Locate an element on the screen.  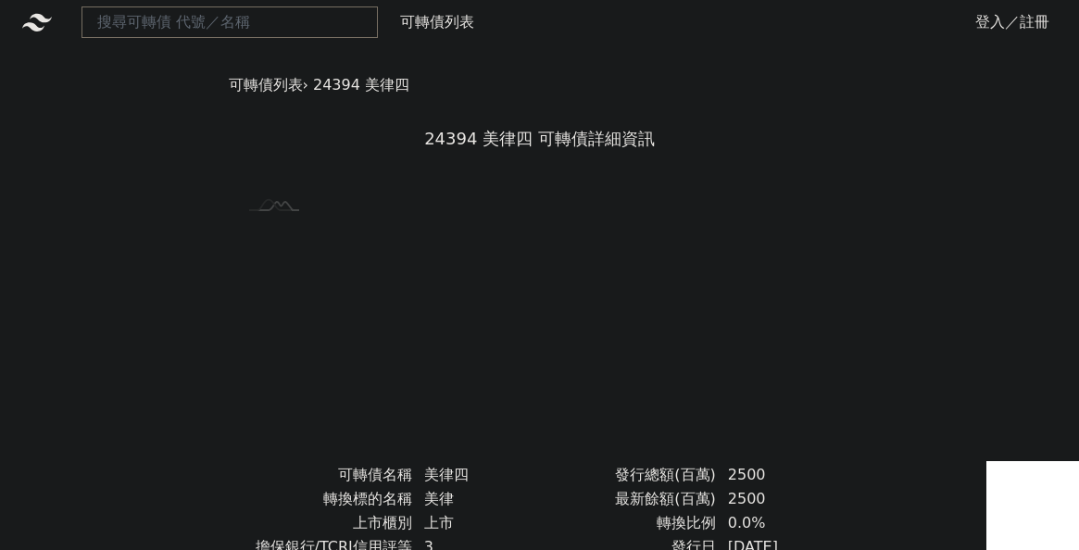
td: 美律 is located at coordinates (476, 499).